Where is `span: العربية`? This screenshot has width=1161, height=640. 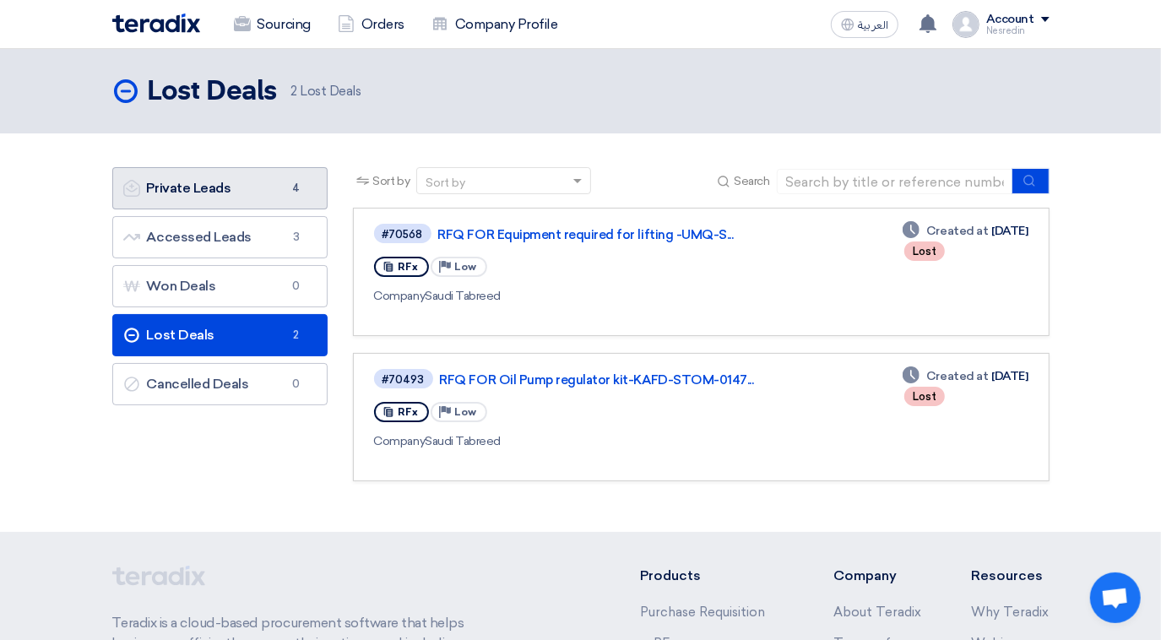
span: العربية is located at coordinates (873, 25).